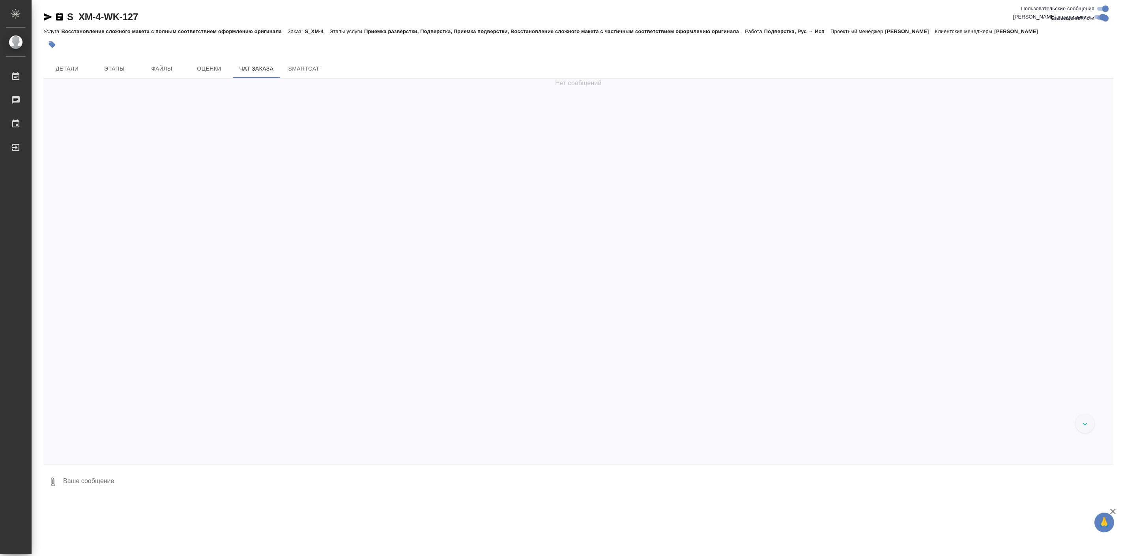 This screenshot has width=1122, height=556. Describe the element at coordinates (964, 31) in the screenshot. I see `p: Клиентские менеджеры` at that location.